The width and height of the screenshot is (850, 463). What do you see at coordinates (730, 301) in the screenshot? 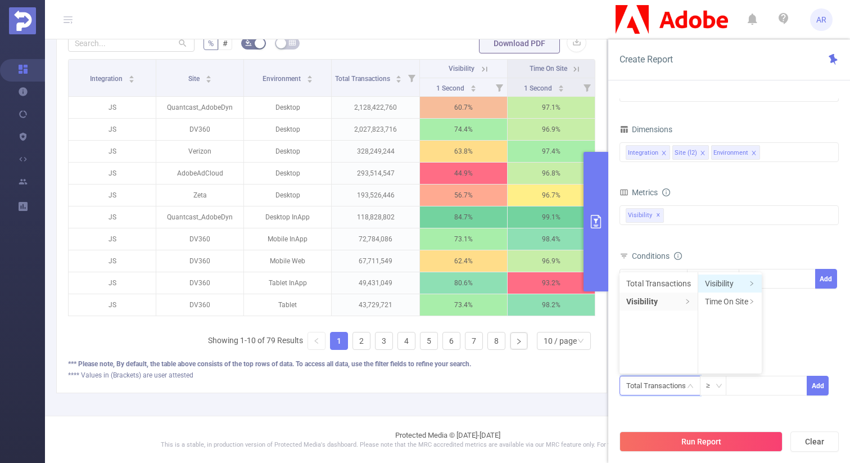
I see `li: Time On Site` at bounding box center [730, 301].